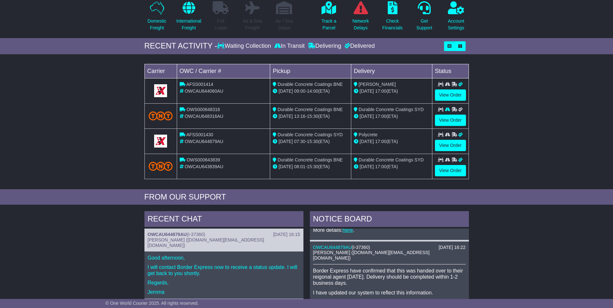 The image size is (613, 308). What do you see at coordinates (161, 71) in the screenshot?
I see `td: Carrier` at bounding box center [161, 71].